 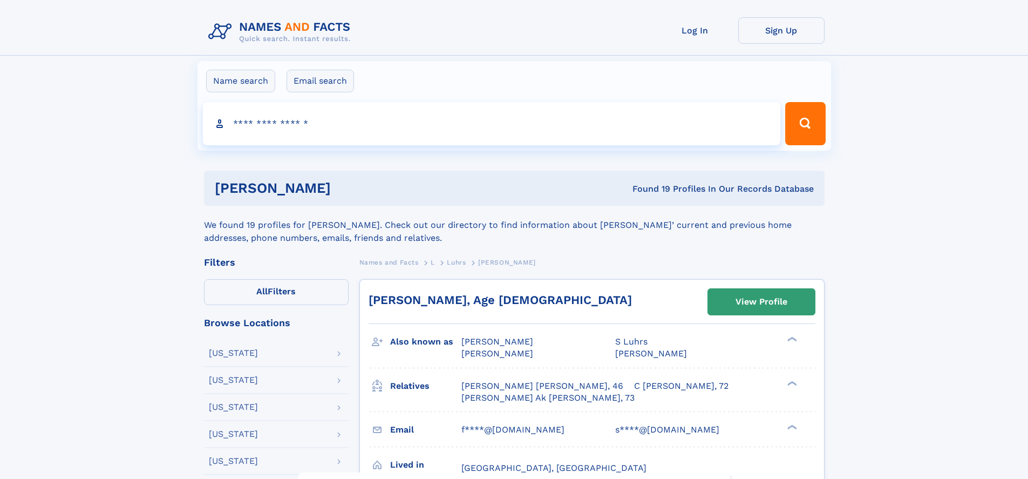 What do you see at coordinates (389, 262) in the screenshot?
I see `a: Names and Facts` at bounding box center [389, 262].